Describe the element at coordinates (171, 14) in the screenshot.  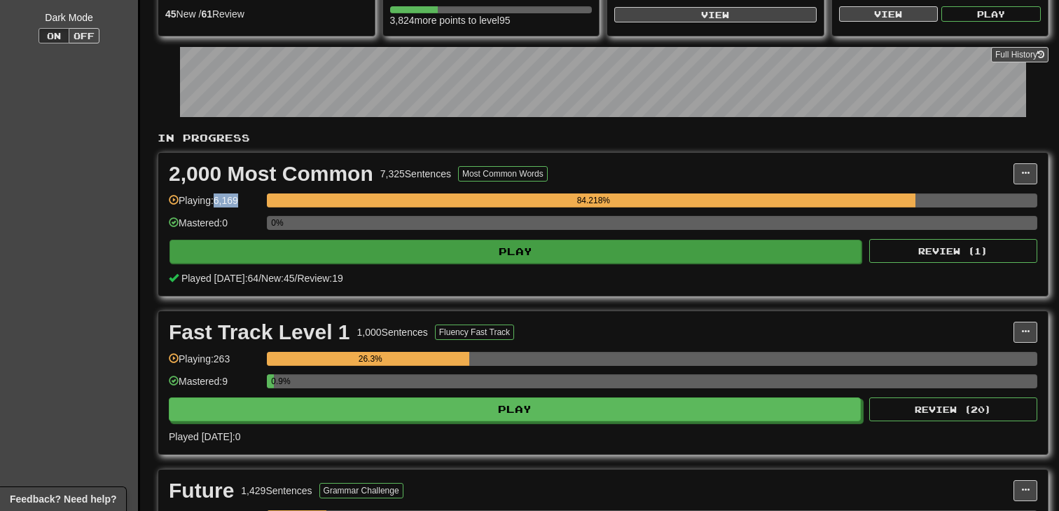
I see `strong: 45` at that location.